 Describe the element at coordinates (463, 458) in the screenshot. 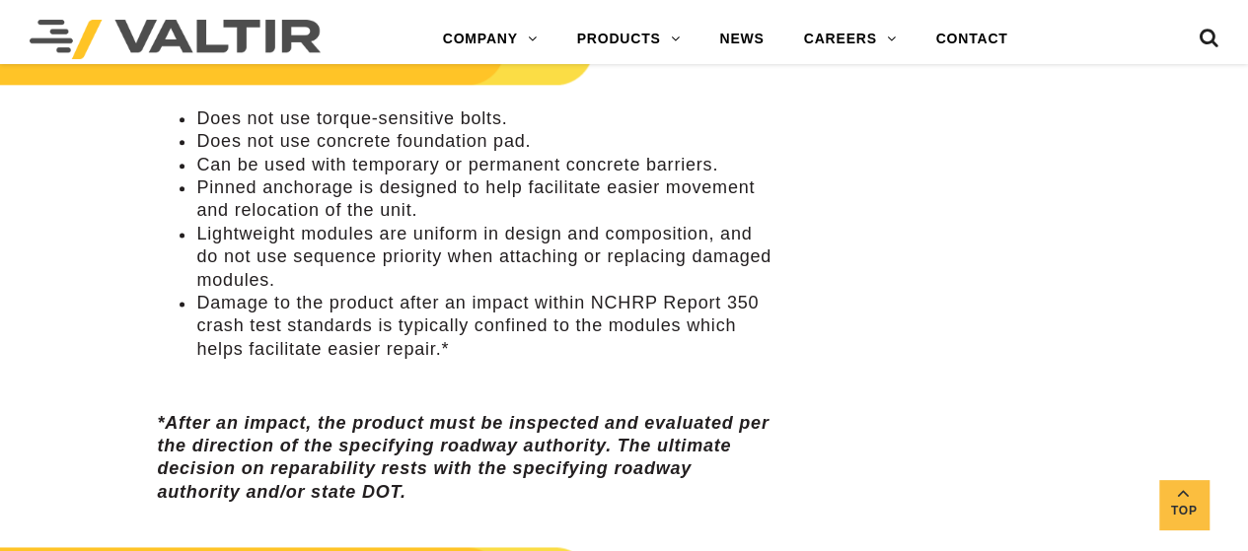

I see `em: *After an impact, the product must be inspected and evaluated per the direction of the specifying...` at that location.